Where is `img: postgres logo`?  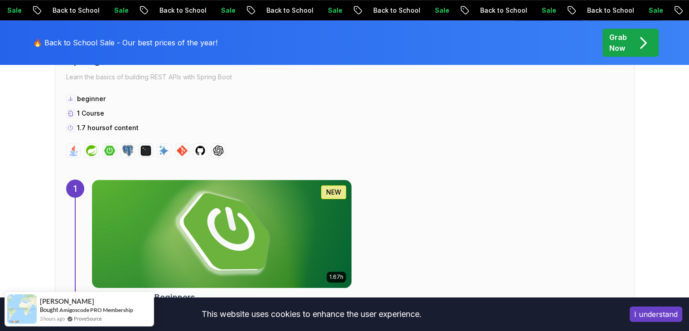
img: postgres logo is located at coordinates (128, 150).